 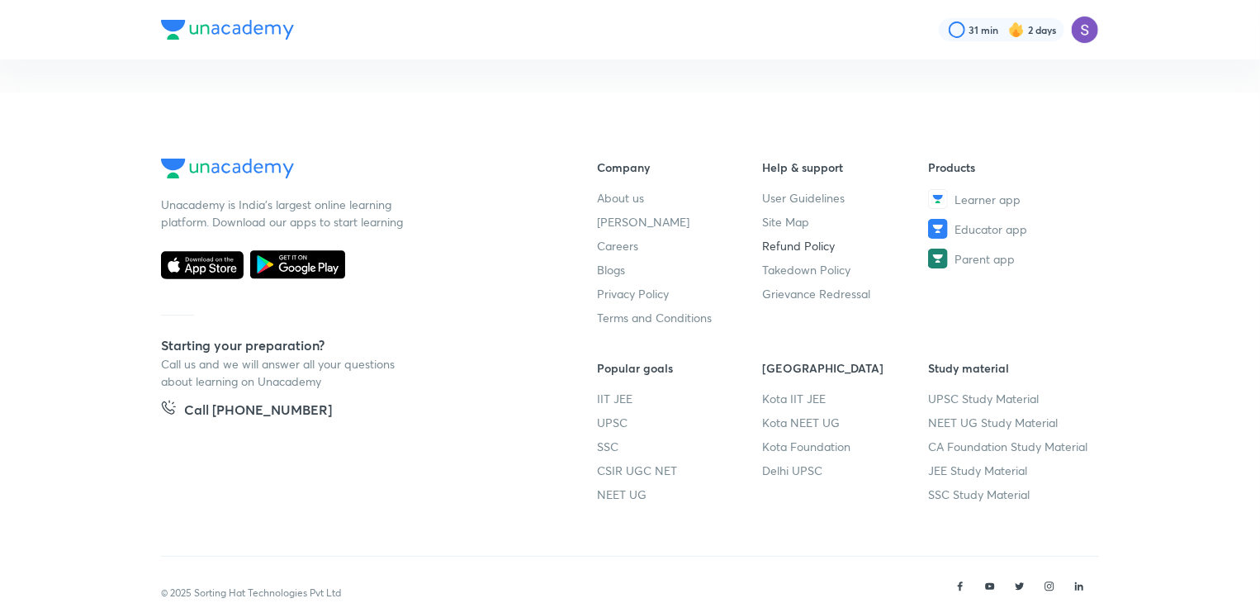 I want to click on a: IIT JEE, so click(x=679, y=398).